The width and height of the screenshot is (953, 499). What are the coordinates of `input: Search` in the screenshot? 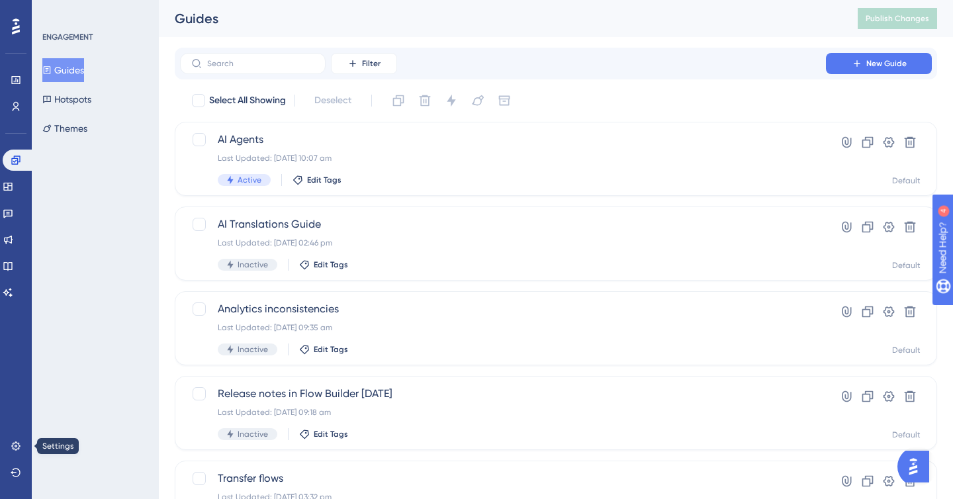 It's located at (261, 64).